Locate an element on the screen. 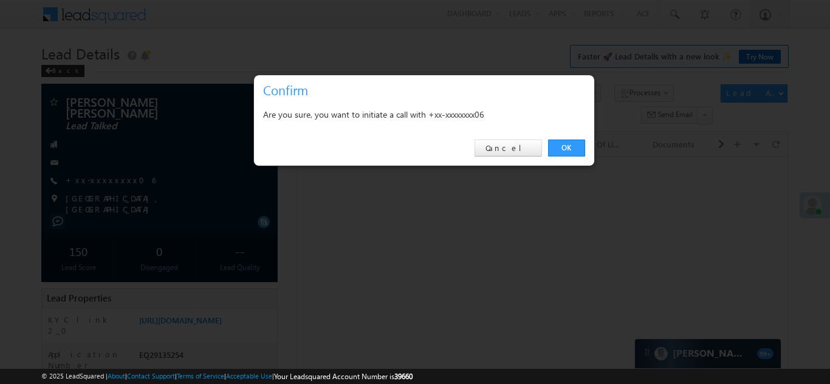  a: Cancel is located at coordinates (508, 148).